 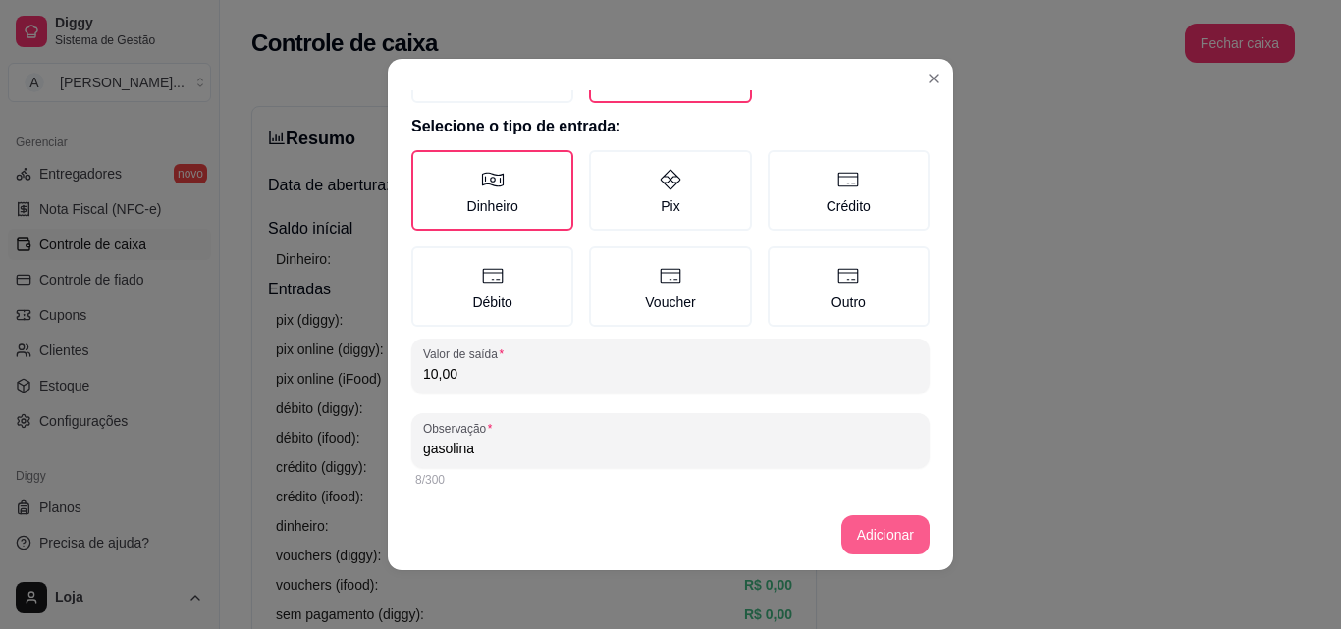 What do you see at coordinates (848, 287) in the screenshot?
I see `label: Outro` at bounding box center [848, 287].